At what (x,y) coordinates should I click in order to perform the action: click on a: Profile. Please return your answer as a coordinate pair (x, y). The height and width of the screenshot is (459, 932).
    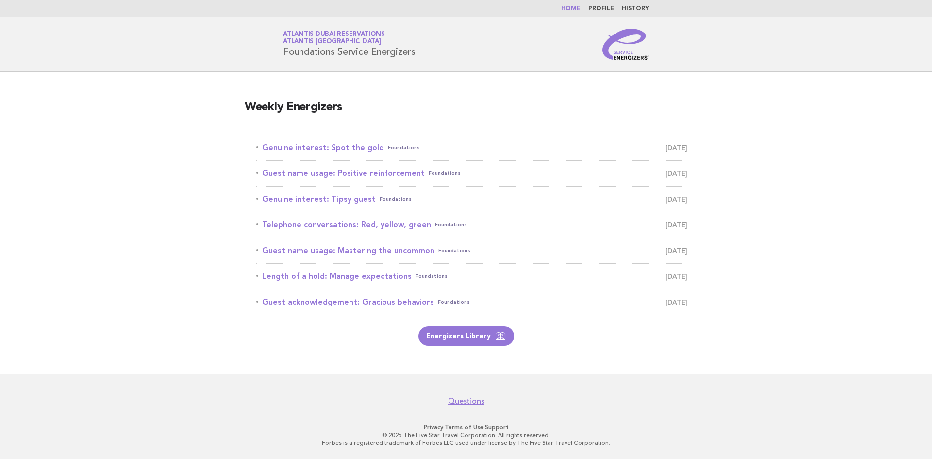
    Looking at the image, I should click on (601, 9).